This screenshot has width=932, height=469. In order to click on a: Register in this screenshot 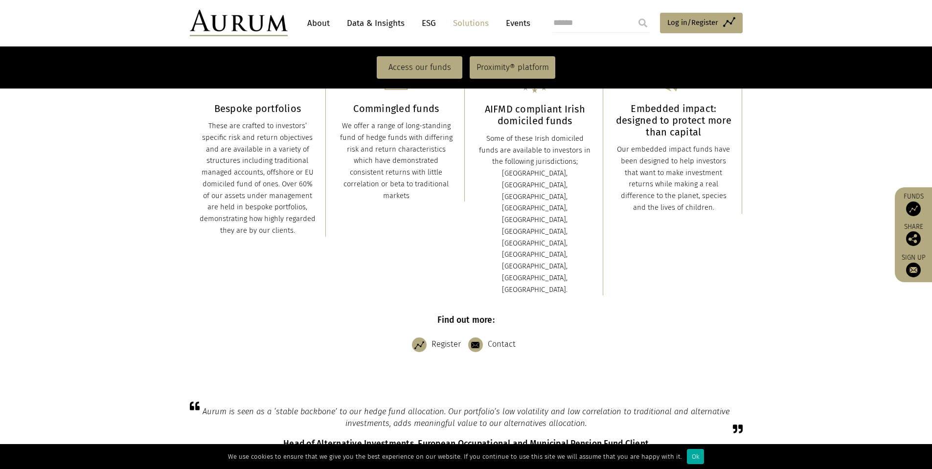, I will do `click(439, 345)`.